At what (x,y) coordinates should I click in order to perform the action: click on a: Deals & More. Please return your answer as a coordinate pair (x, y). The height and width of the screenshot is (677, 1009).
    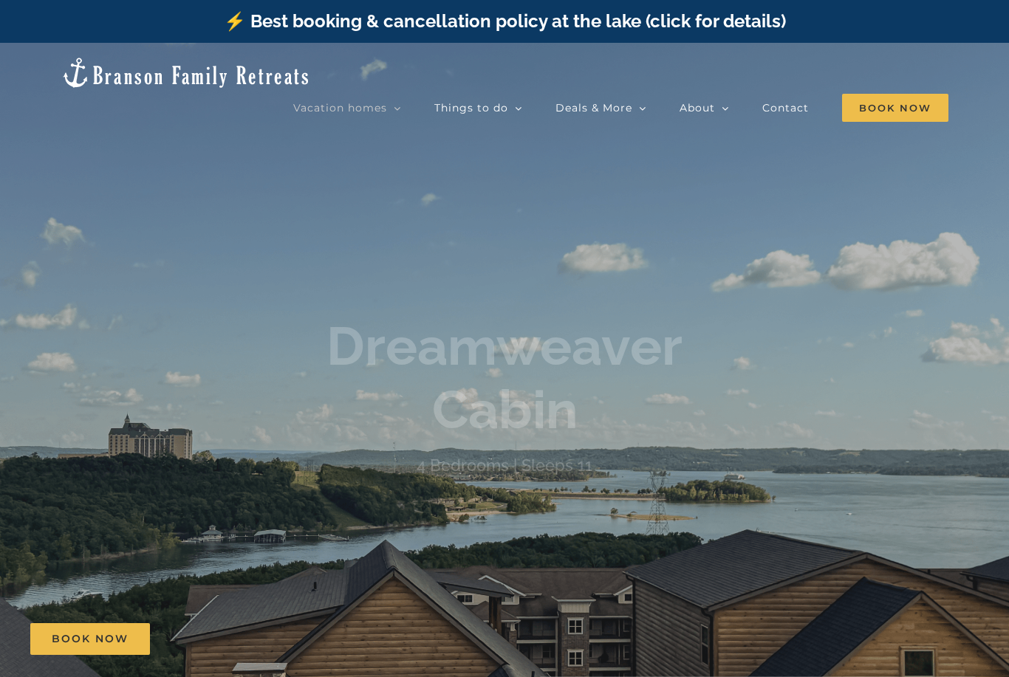
    Looking at the image, I should click on (600, 108).